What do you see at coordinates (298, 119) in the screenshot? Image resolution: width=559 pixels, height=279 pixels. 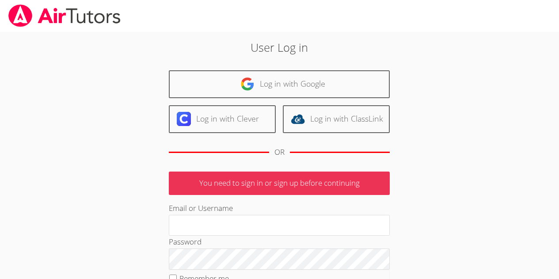 I see `img: classlink-logo-d6bb404cc1216ec64c9a2012d9dc4662098be43eaf13dc465df04b49fa7ab582.svg` at bounding box center [298, 119].